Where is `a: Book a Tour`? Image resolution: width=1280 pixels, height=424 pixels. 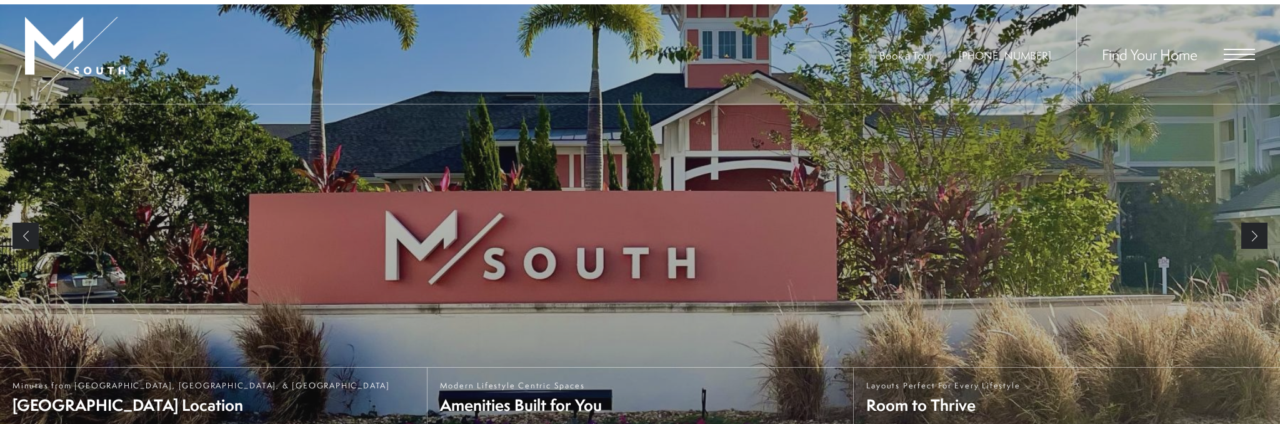
a: Book a Tour is located at coordinates (905, 55).